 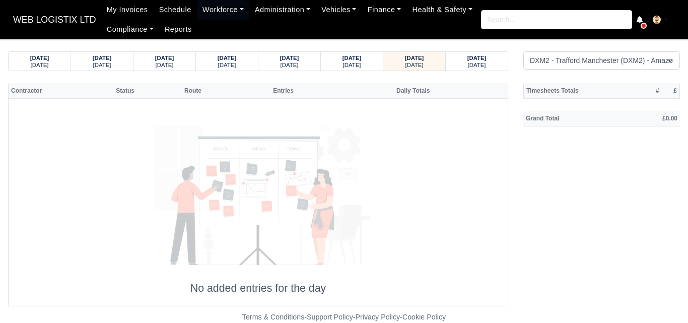 I want to click on th: Entries, so click(x=283, y=91).